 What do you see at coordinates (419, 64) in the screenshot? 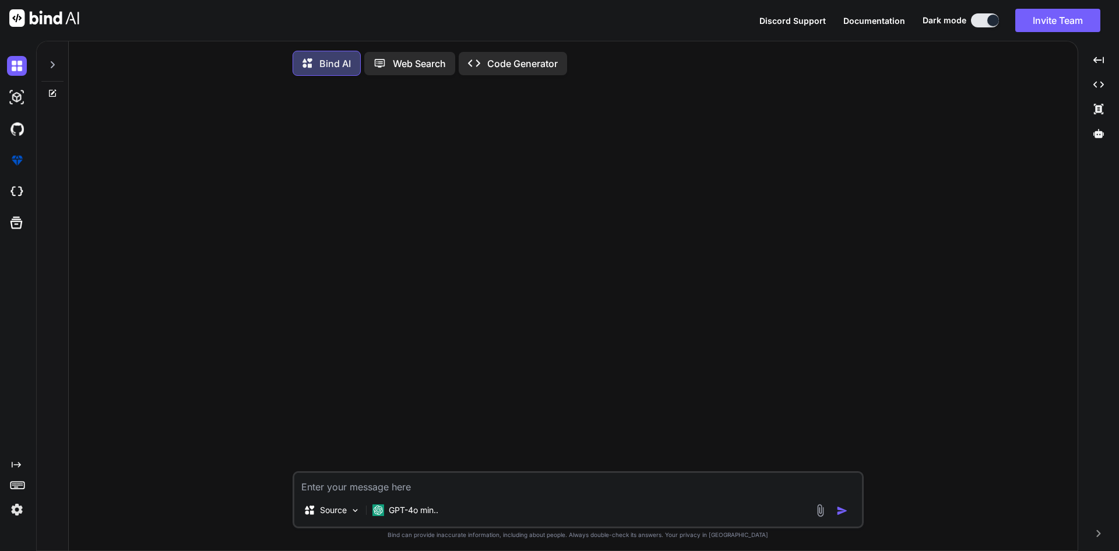
I see `p: Web Search` at bounding box center [419, 64].